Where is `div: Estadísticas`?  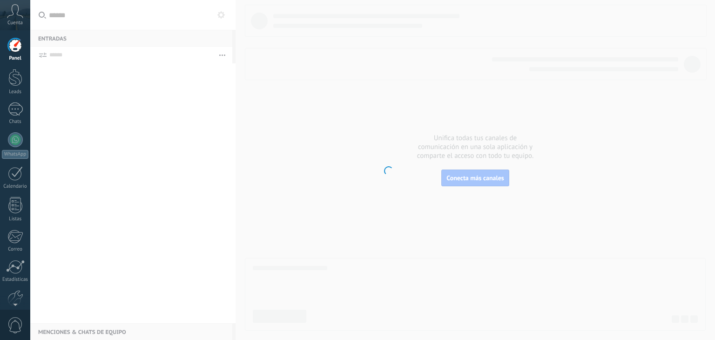 div: Estadísticas is located at coordinates (15, 279).